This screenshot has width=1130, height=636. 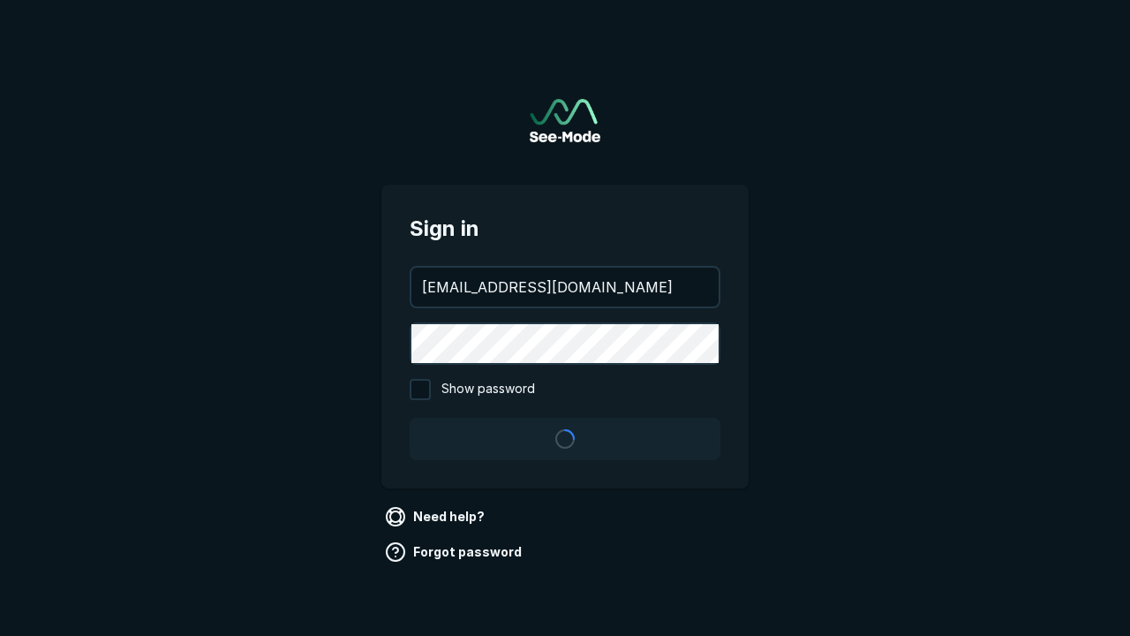 I want to click on img: See-Mode Logo, so click(x=565, y=120).